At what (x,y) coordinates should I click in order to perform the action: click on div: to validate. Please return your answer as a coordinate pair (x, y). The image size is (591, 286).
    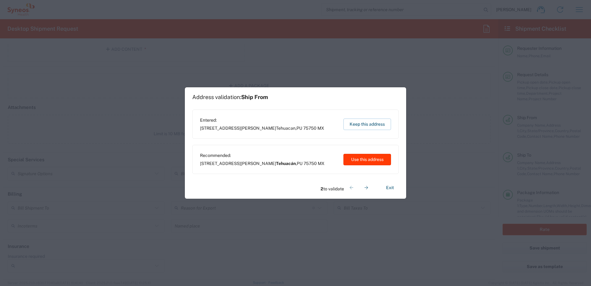
    Looking at the image, I should click on (347, 187).